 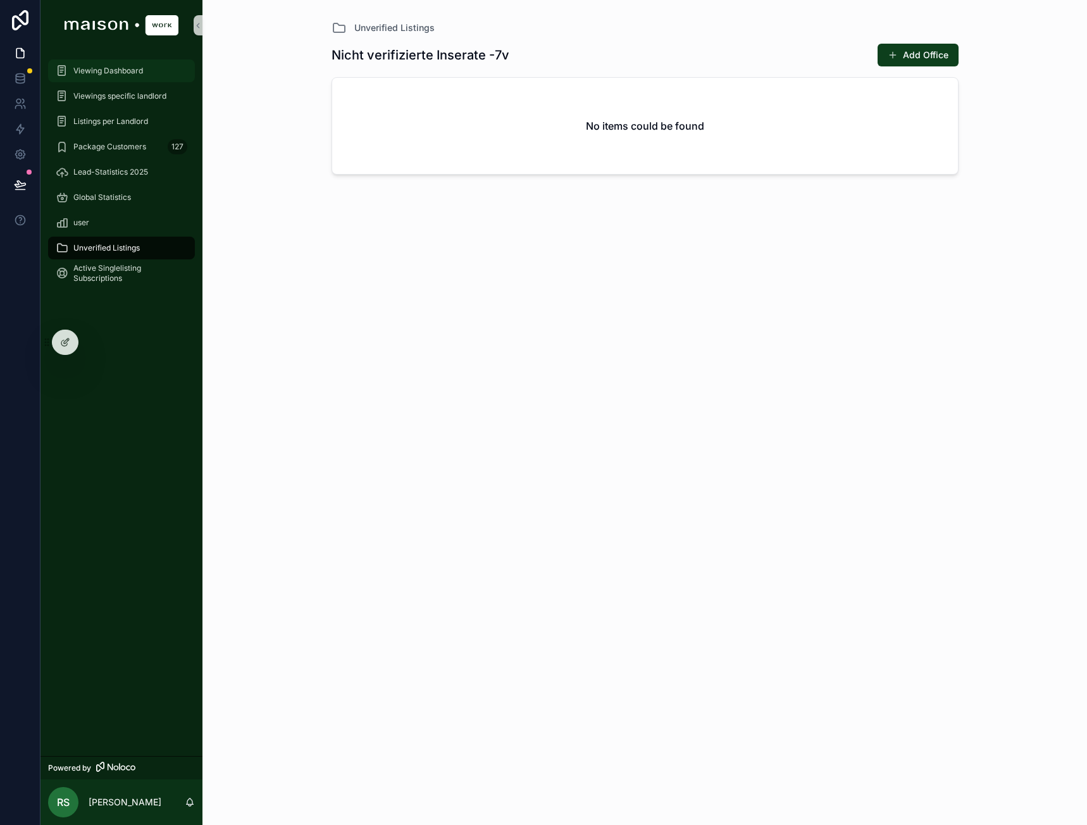 I want to click on span: Viewing Dashboard, so click(x=108, y=71).